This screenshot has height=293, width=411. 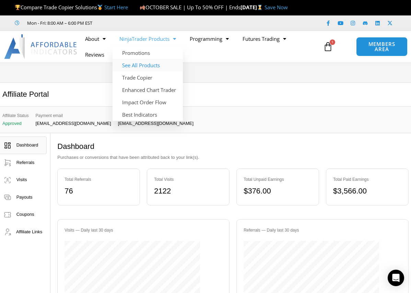 What do you see at coordinates (15, 116) in the screenshot?
I see `span: Affiliate Status` at bounding box center [15, 116].